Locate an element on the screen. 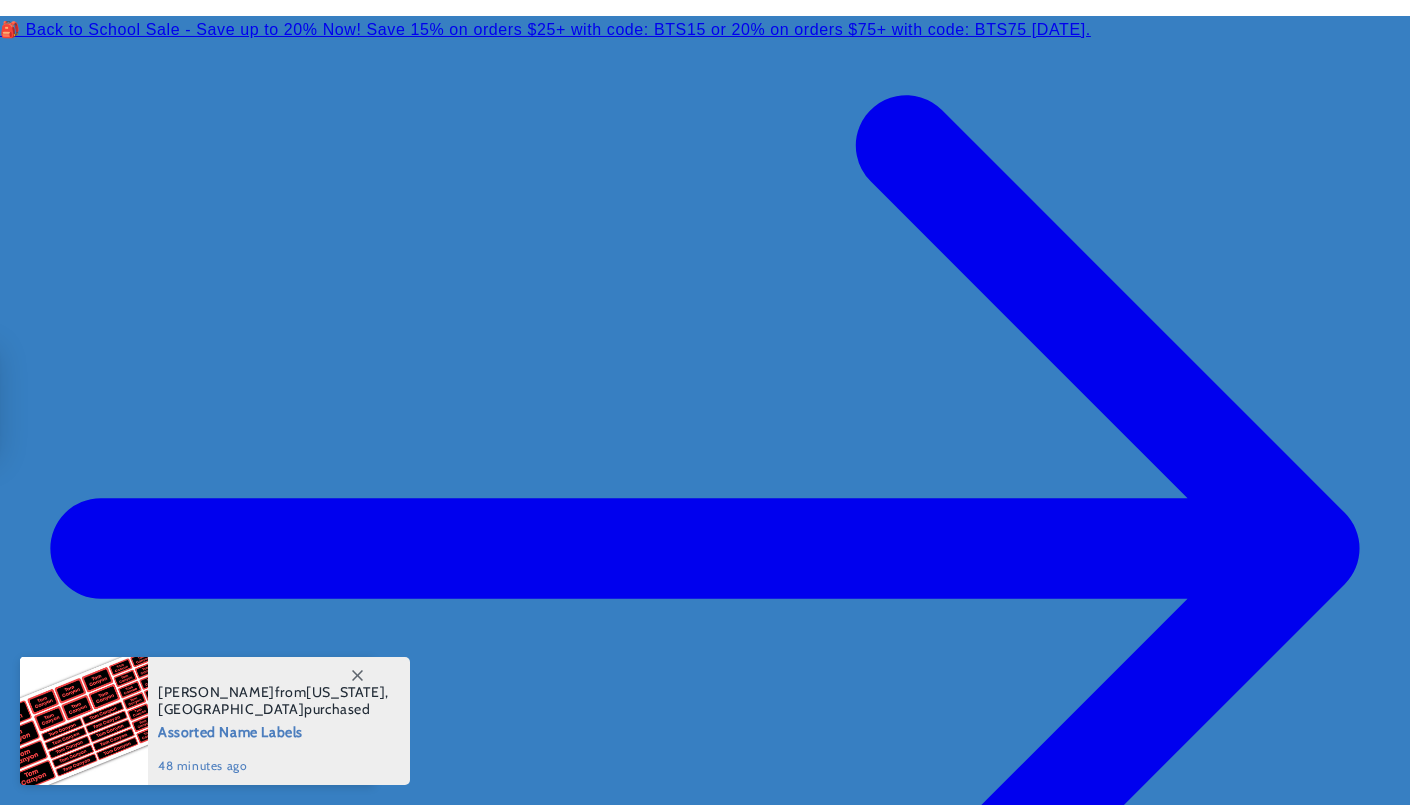 The image size is (1410, 805). span: from , purchased is located at coordinates (273, 701).